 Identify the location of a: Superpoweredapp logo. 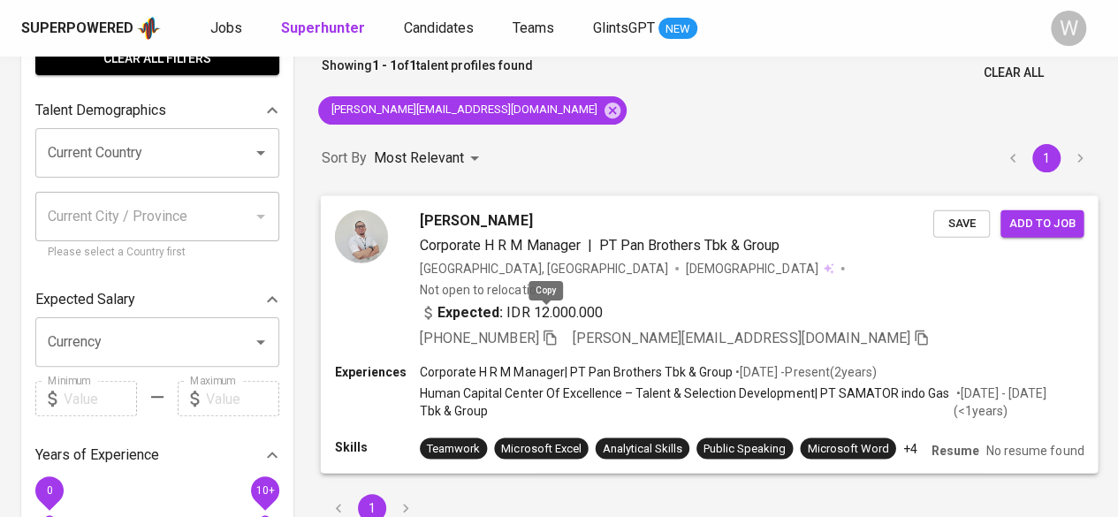
(91, 28).